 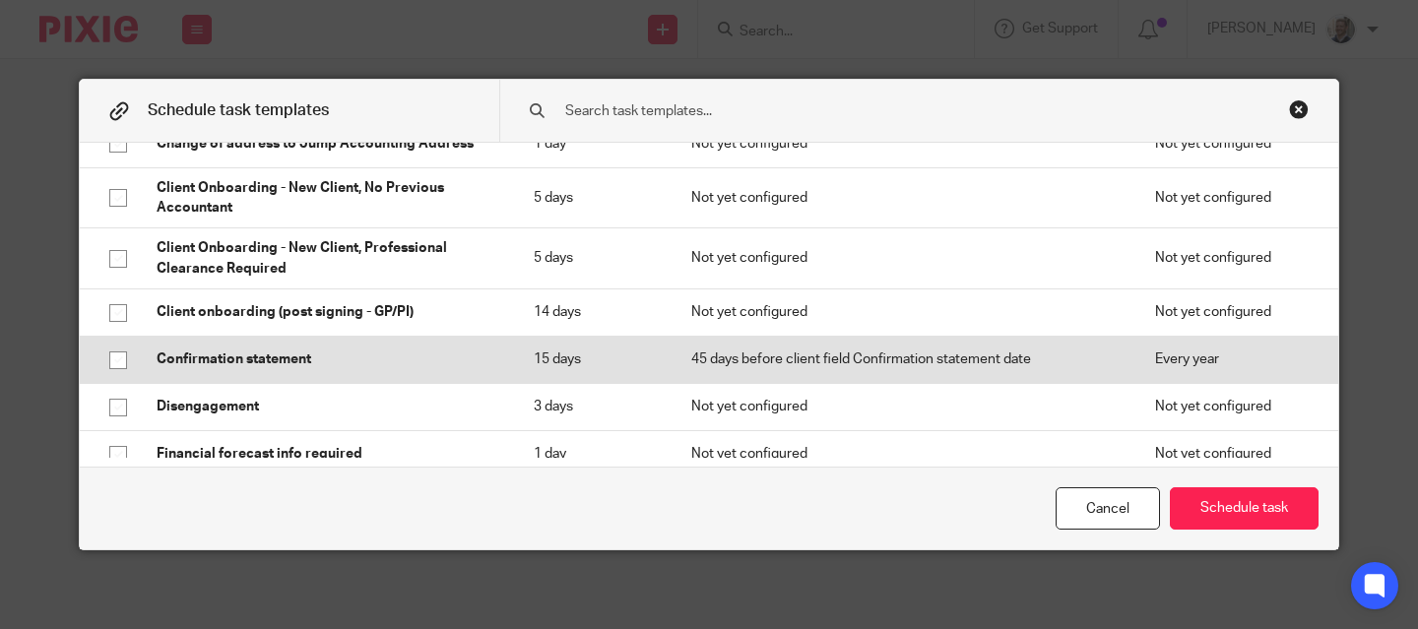 I want to click on p: Client onboarding (post signing - GP/PI), so click(x=325, y=312).